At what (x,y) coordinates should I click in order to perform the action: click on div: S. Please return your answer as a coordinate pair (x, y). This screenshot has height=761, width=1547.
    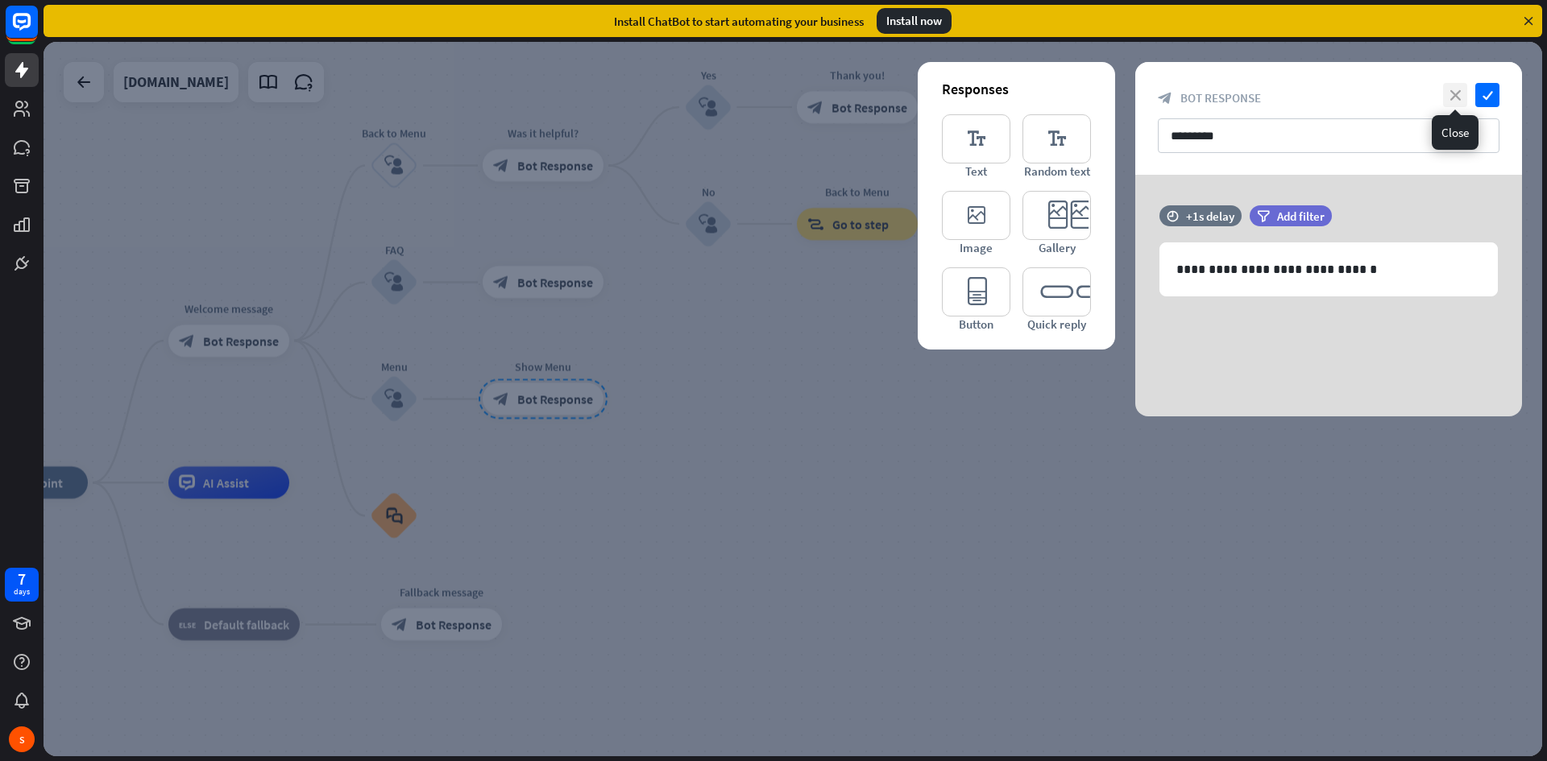
    Looking at the image, I should click on (22, 739).